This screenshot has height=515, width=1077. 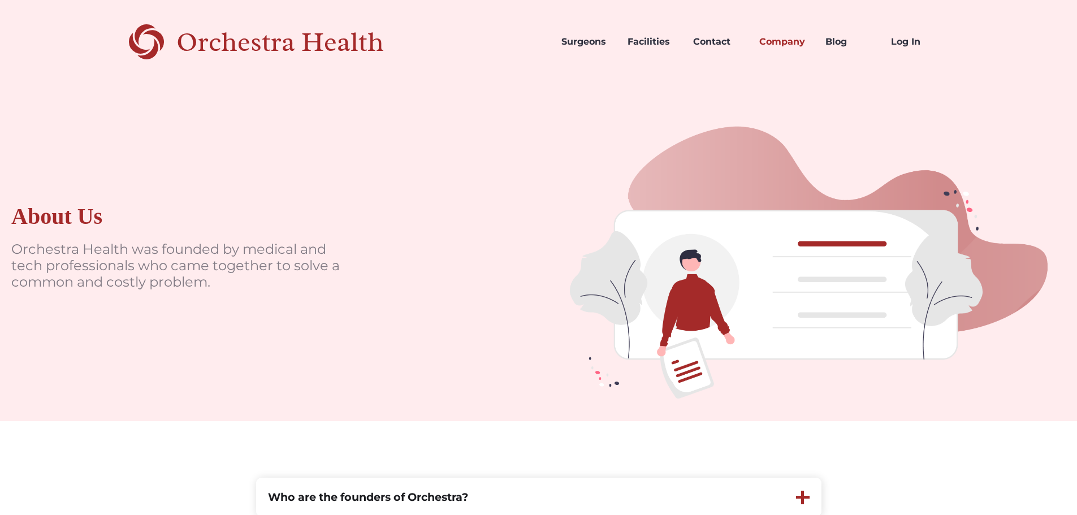 What do you see at coordinates (915, 42) in the screenshot?
I see `a: Log In` at bounding box center [915, 42].